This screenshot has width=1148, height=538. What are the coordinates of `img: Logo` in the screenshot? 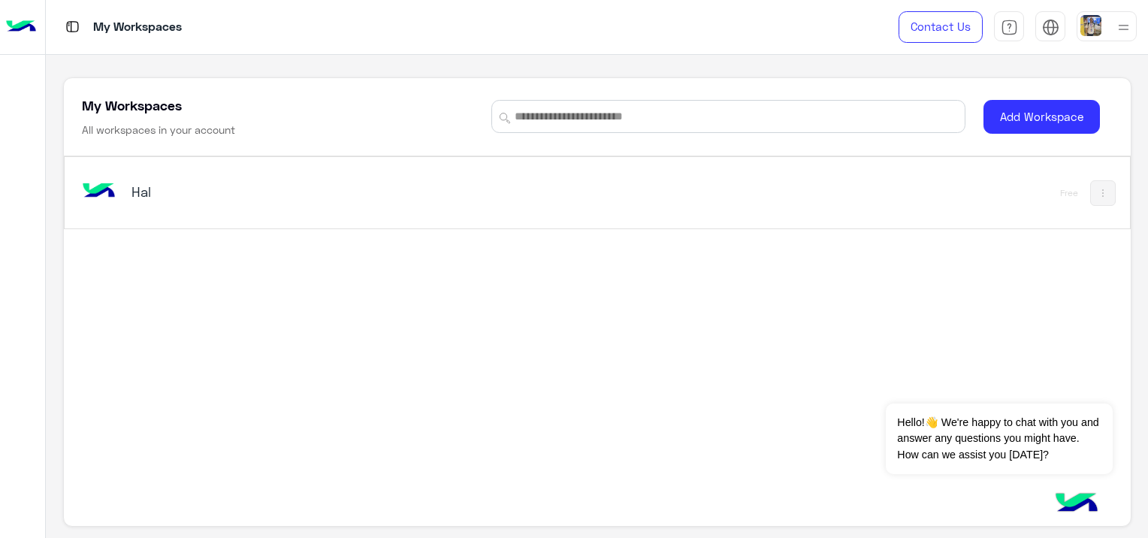 It's located at (21, 27).